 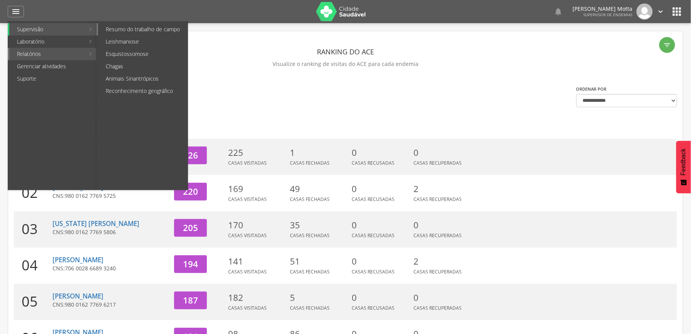 I want to click on label: Ordenar por, so click(x=591, y=89).